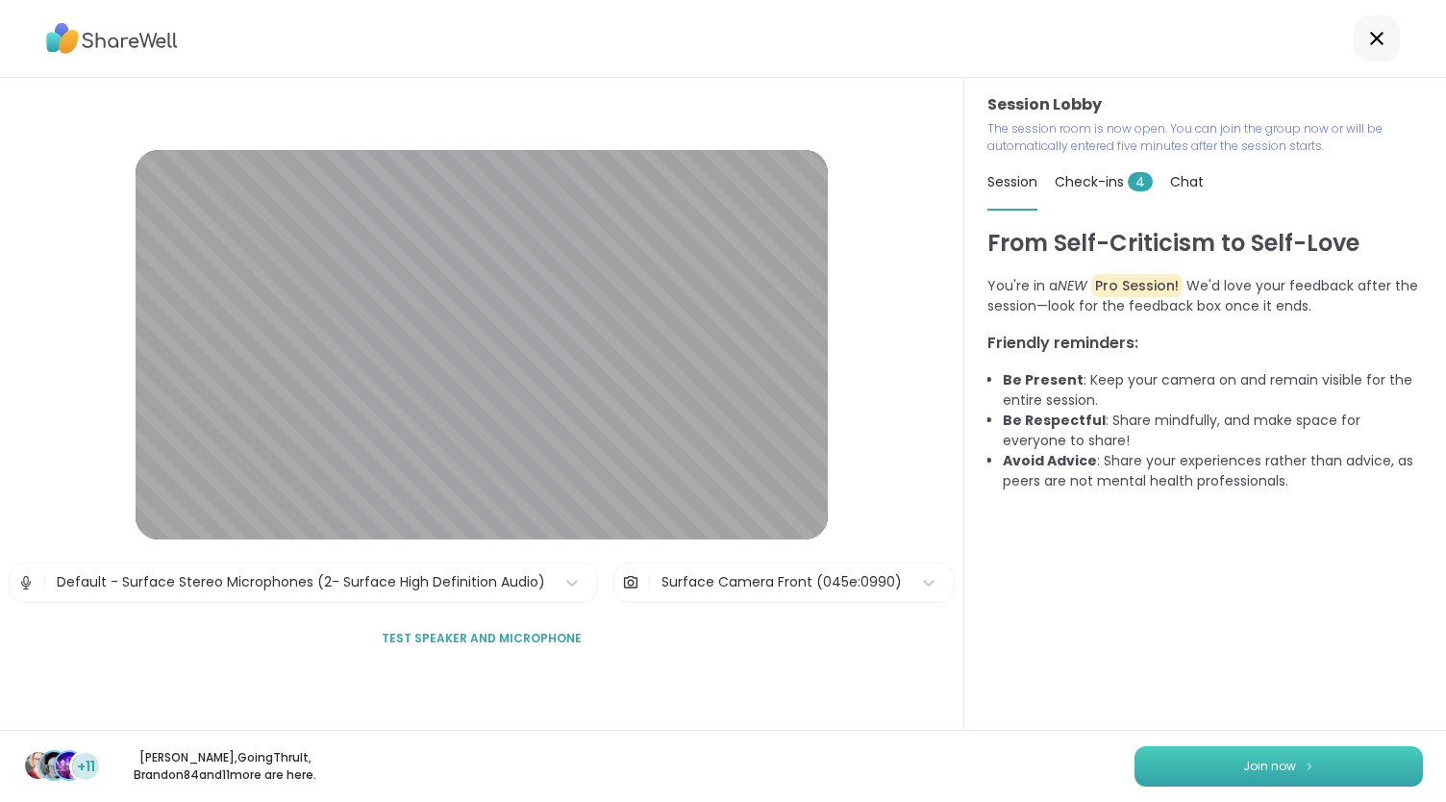 The image size is (1446, 802). Describe the element at coordinates (1137, 286) in the screenshot. I see `span: Pro Session!` at that location.